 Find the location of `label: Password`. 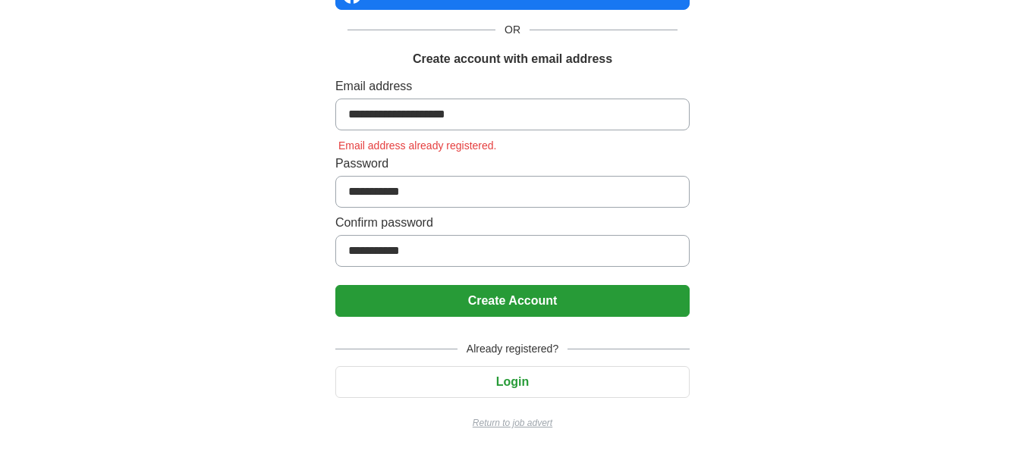

label: Password is located at coordinates (512, 164).